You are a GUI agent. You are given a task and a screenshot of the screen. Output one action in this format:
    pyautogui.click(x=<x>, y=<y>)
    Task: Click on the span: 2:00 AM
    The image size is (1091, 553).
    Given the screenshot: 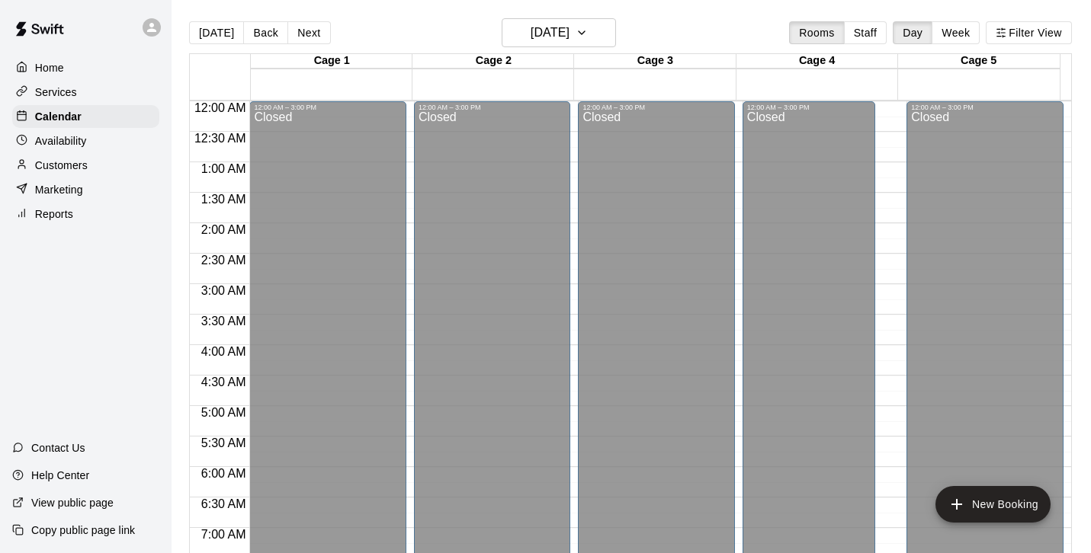 What is the action you would take?
    pyautogui.click(x=223, y=229)
    